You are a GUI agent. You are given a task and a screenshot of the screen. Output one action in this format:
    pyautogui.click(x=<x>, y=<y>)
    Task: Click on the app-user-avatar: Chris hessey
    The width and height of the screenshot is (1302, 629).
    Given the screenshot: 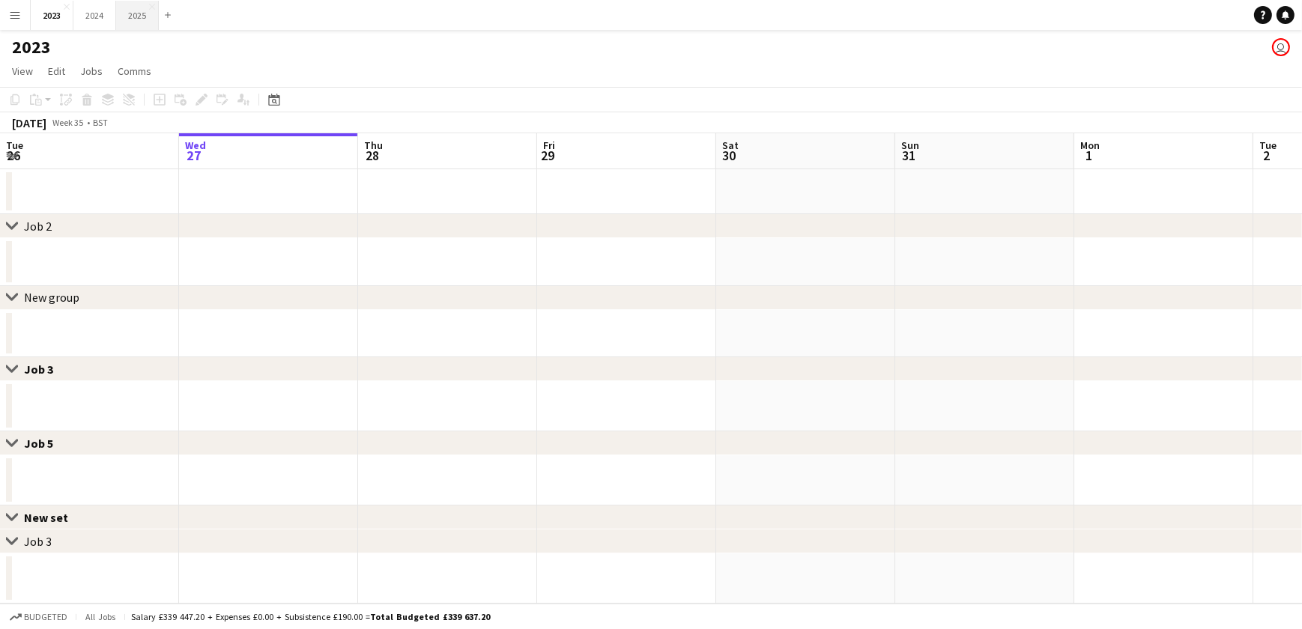 What is the action you would take?
    pyautogui.click(x=1281, y=47)
    